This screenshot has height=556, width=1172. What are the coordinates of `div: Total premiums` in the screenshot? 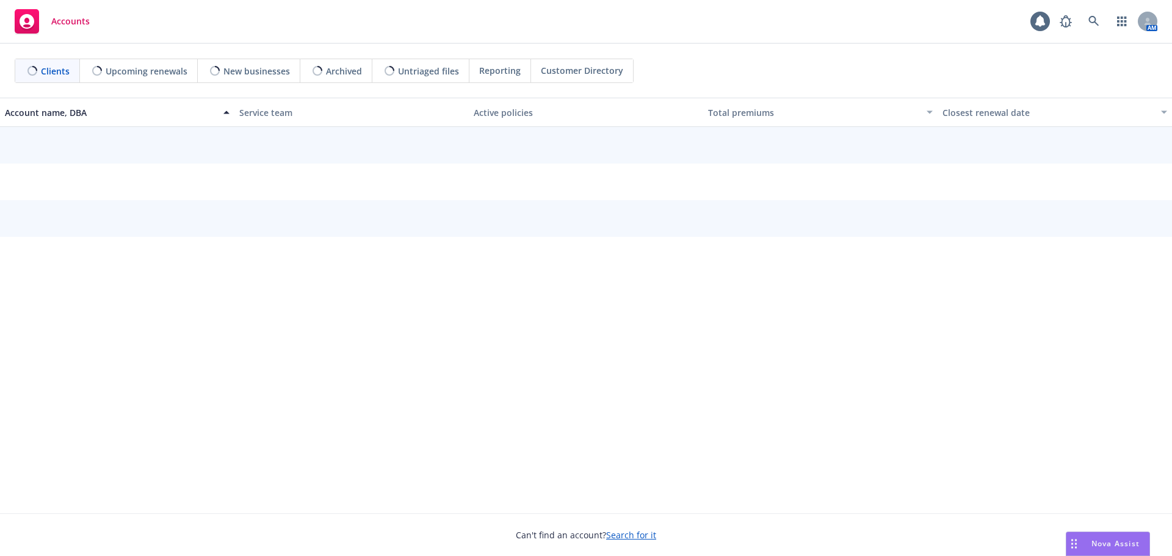 It's located at (814, 112).